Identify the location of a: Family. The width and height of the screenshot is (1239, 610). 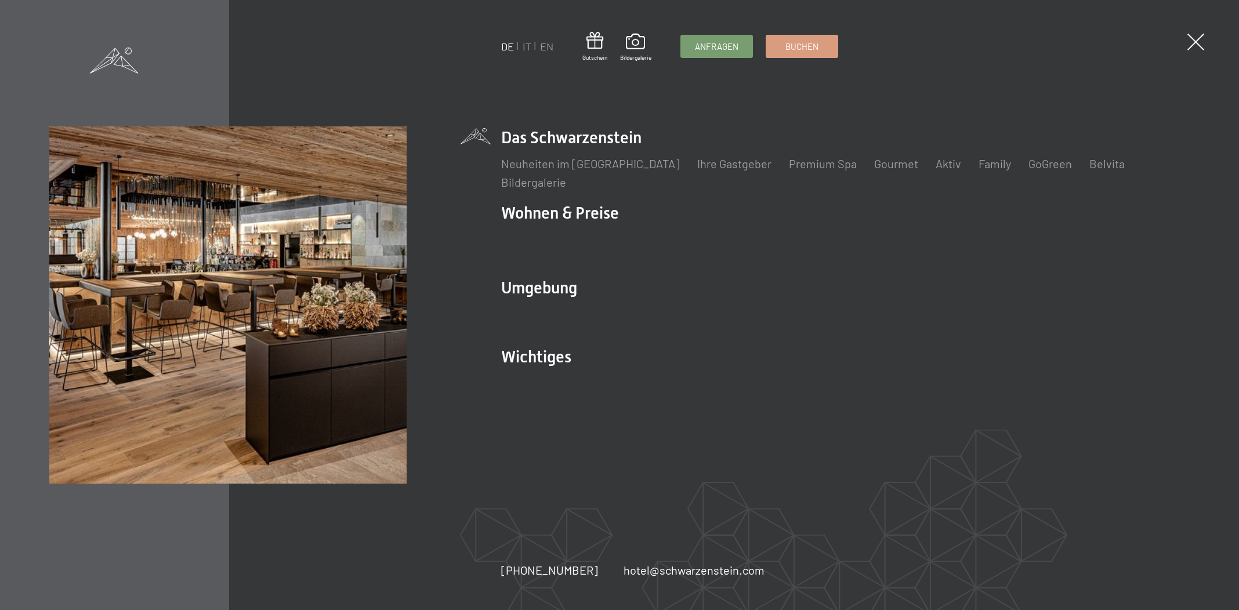
(995, 164).